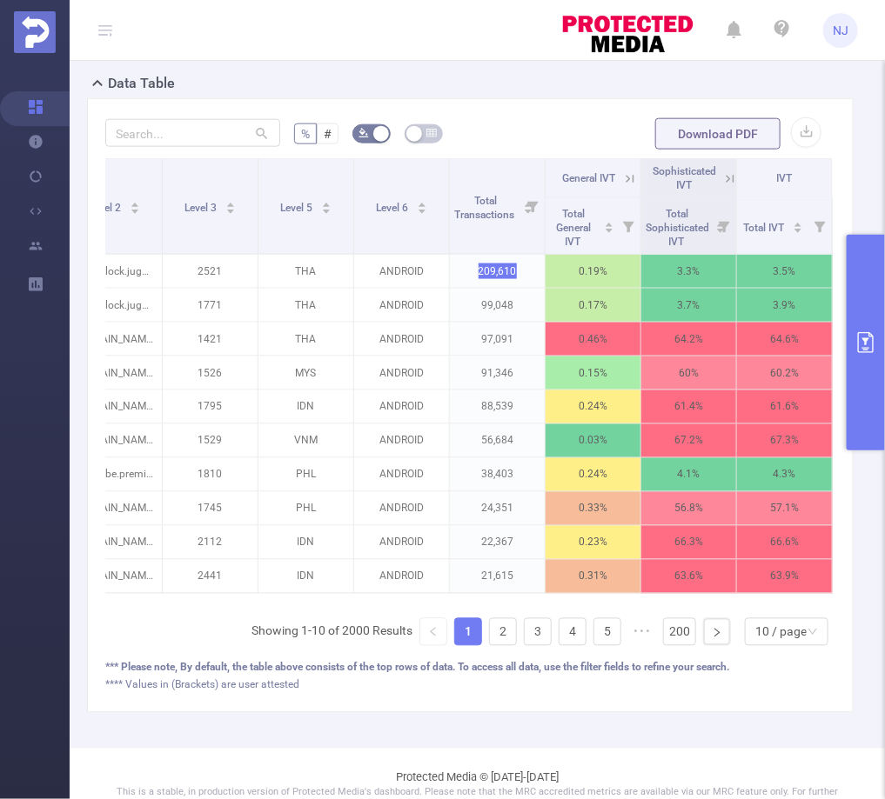 Image resolution: width=885 pixels, height=799 pixels. I want to click on li: 1, so click(468, 632).